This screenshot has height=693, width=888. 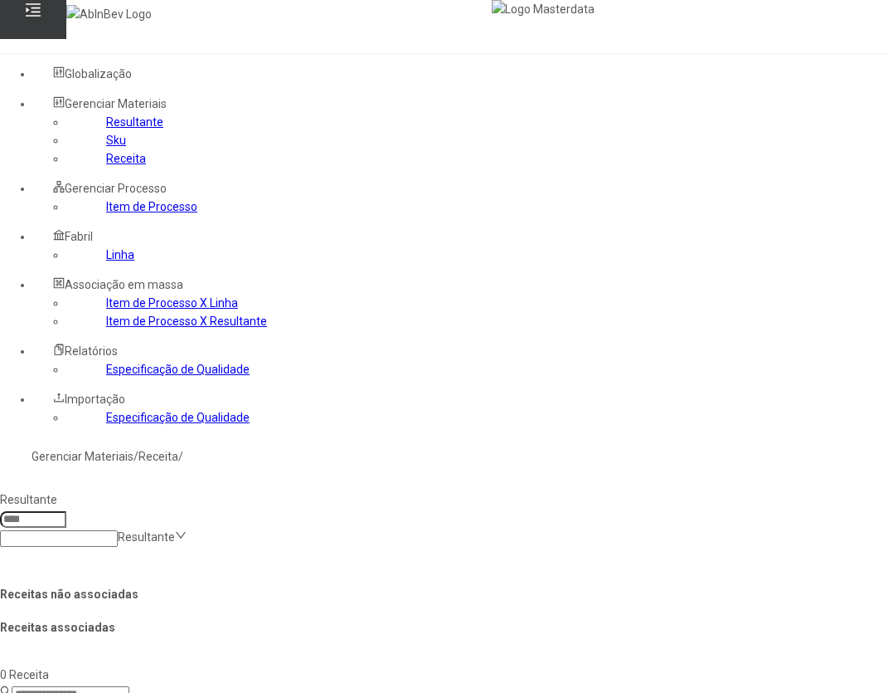 What do you see at coordinates (116, 140) in the screenshot?
I see `a: Sku` at bounding box center [116, 140].